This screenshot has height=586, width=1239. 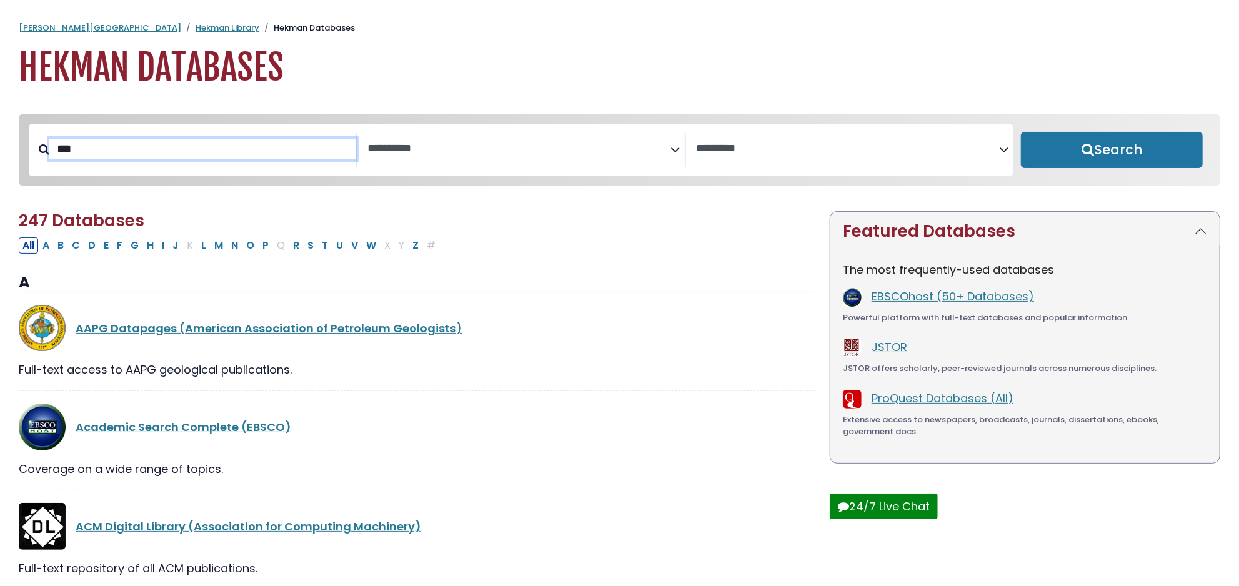 I want to click on button: Filter Results M, so click(x=219, y=246).